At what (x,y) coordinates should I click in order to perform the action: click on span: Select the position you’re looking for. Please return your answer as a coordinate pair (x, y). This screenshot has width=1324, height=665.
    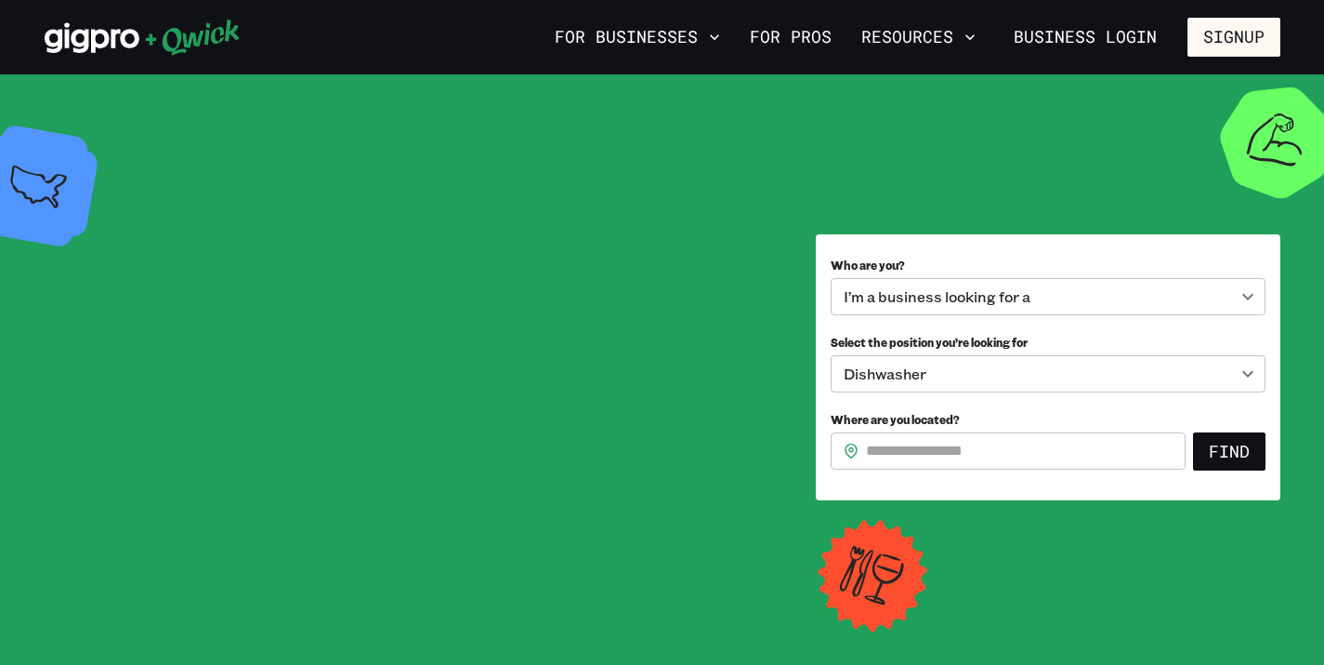
    Looking at the image, I should click on (929, 342).